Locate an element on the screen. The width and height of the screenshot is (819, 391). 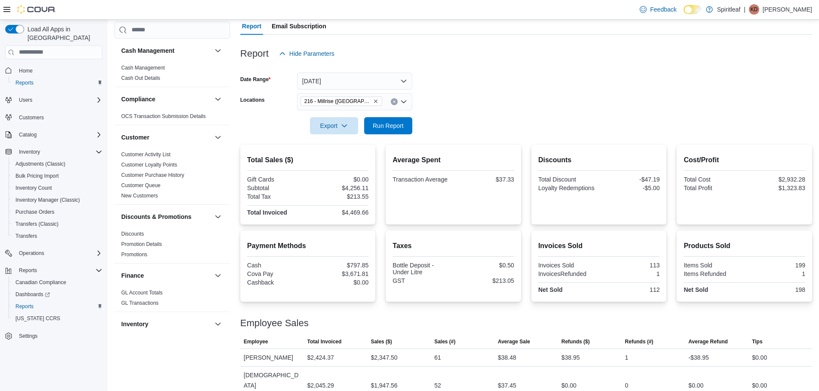
span: GL Account Totals is located at coordinates (142, 293).